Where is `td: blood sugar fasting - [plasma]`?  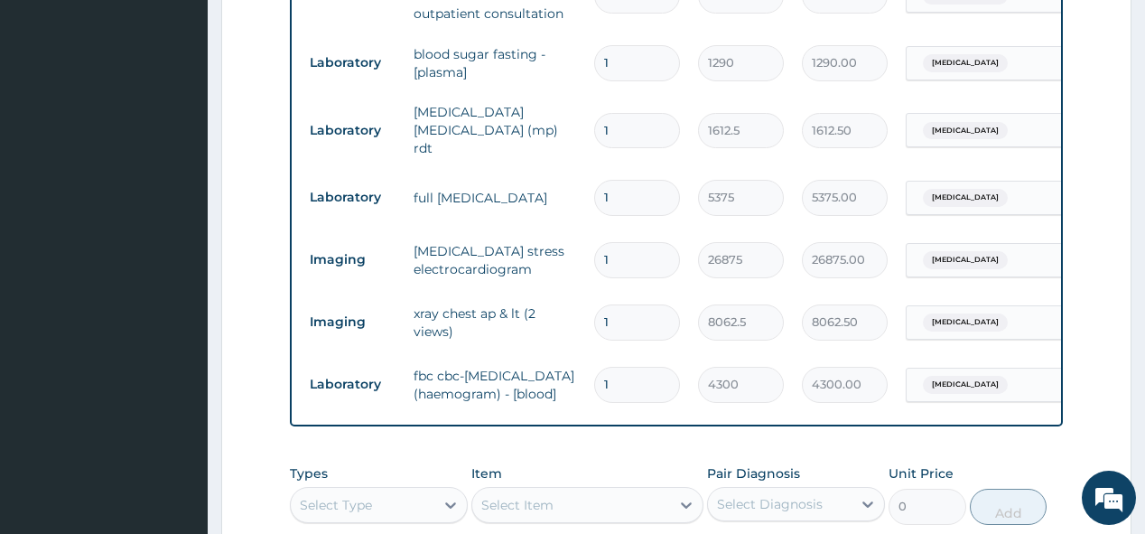 td: blood sugar fasting - [plasma] is located at coordinates (495, 63).